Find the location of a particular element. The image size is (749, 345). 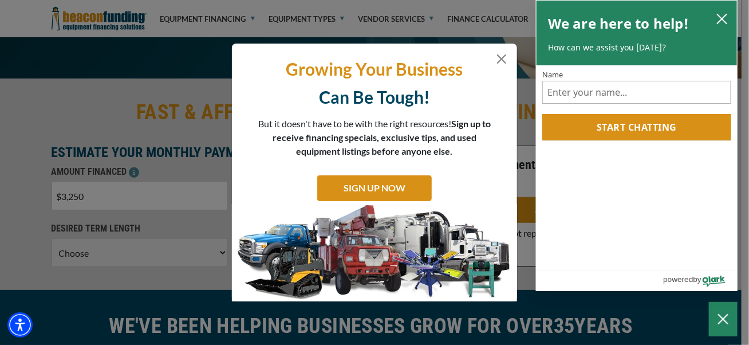

p: Growing Your Business is located at coordinates (374, 69).